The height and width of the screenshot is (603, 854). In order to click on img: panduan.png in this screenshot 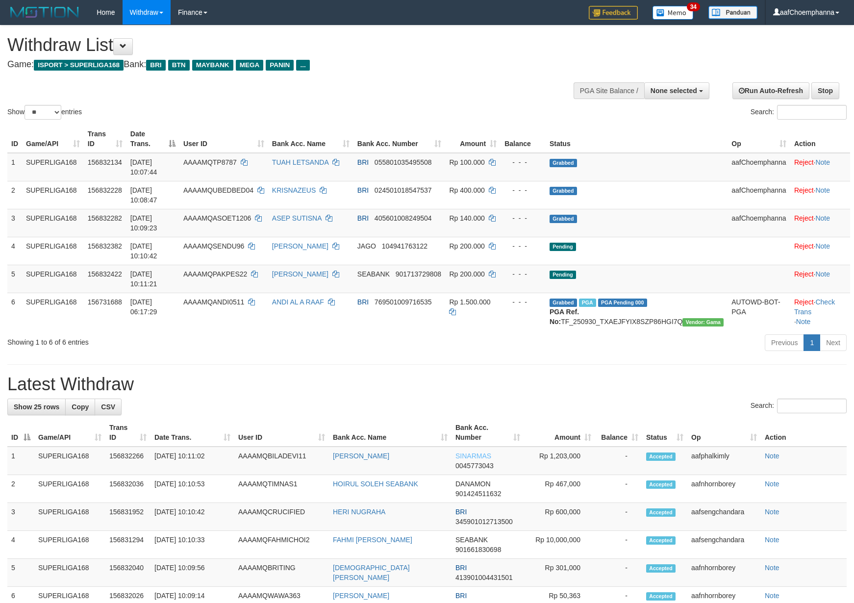, I will do `click(733, 12)`.